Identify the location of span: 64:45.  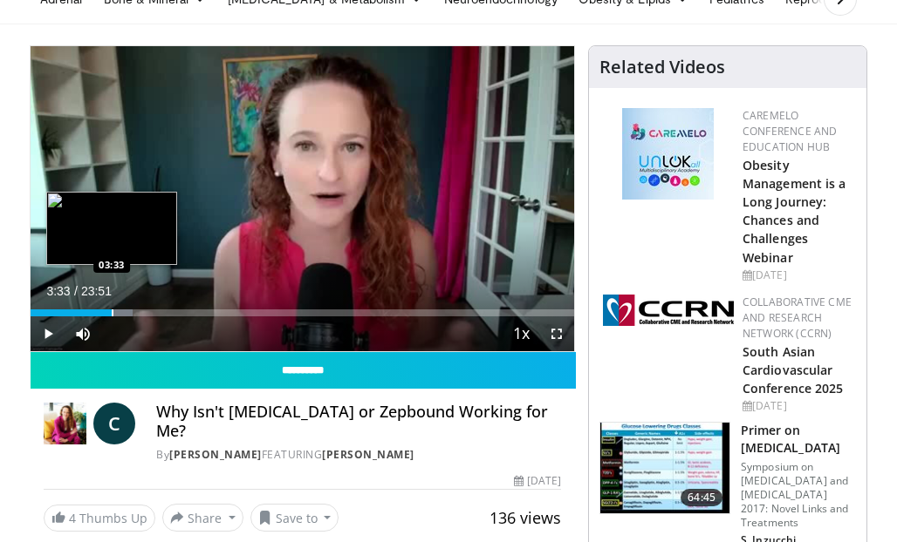
(701, 498).